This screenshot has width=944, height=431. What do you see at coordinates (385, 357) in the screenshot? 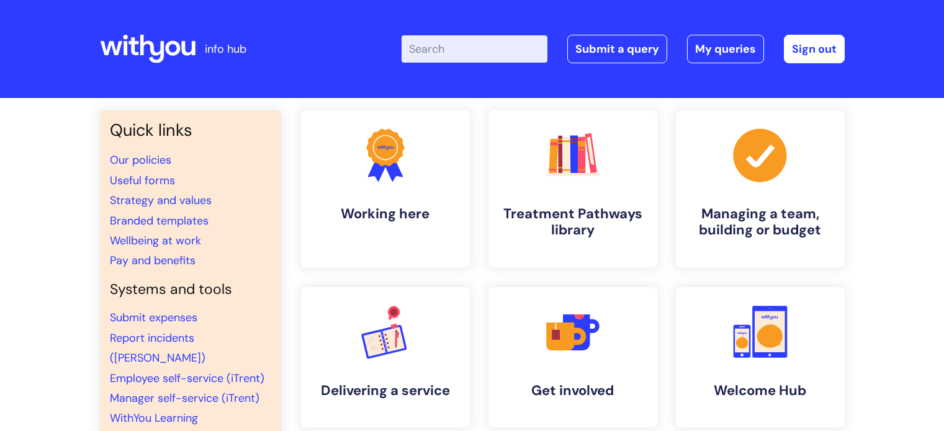
I see `a: Delivering a service` at bounding box center [385, 357].